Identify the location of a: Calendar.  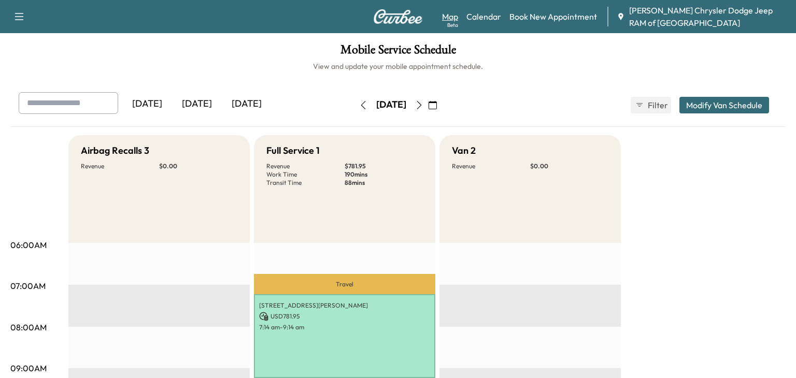
(484, 17).